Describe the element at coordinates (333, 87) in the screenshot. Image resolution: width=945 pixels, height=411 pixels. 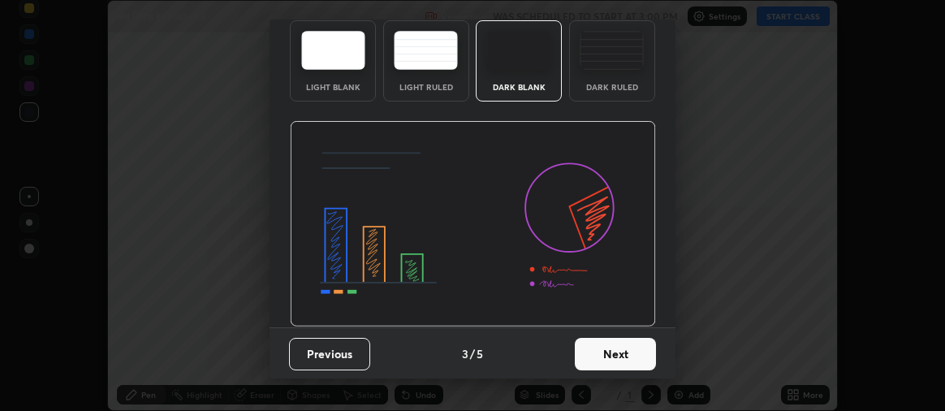
I see `div: Light Blank` at that location.